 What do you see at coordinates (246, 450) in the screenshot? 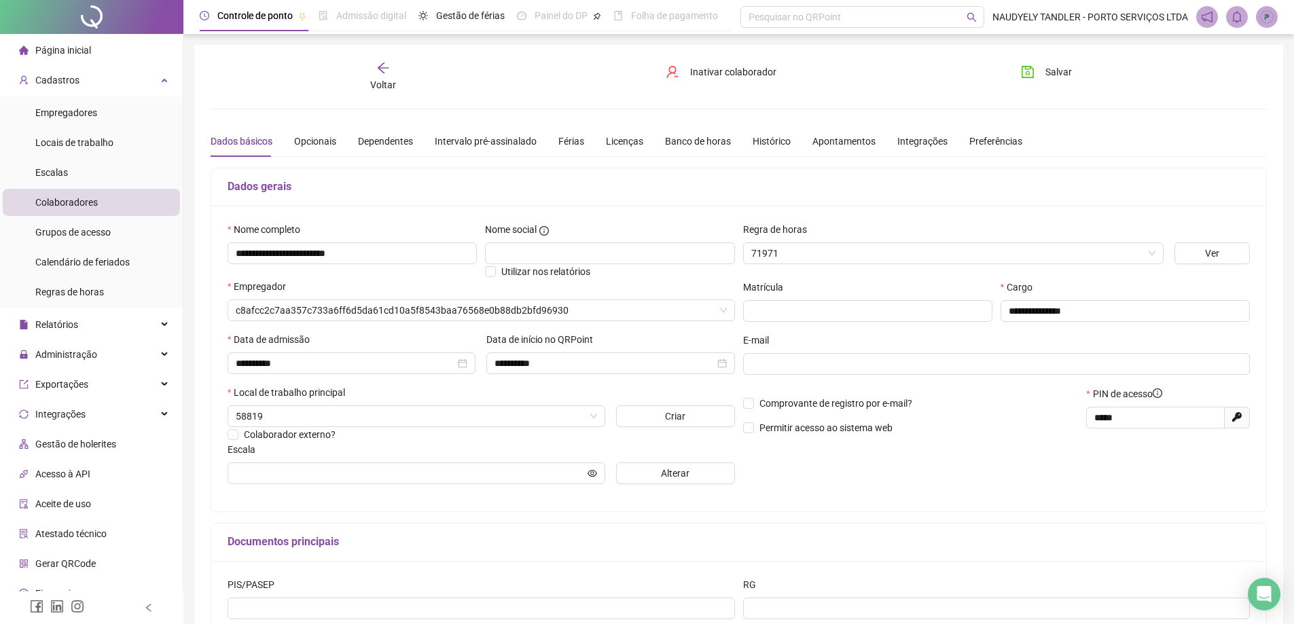
I see `label: Escala` at bounding box center [246, 450].